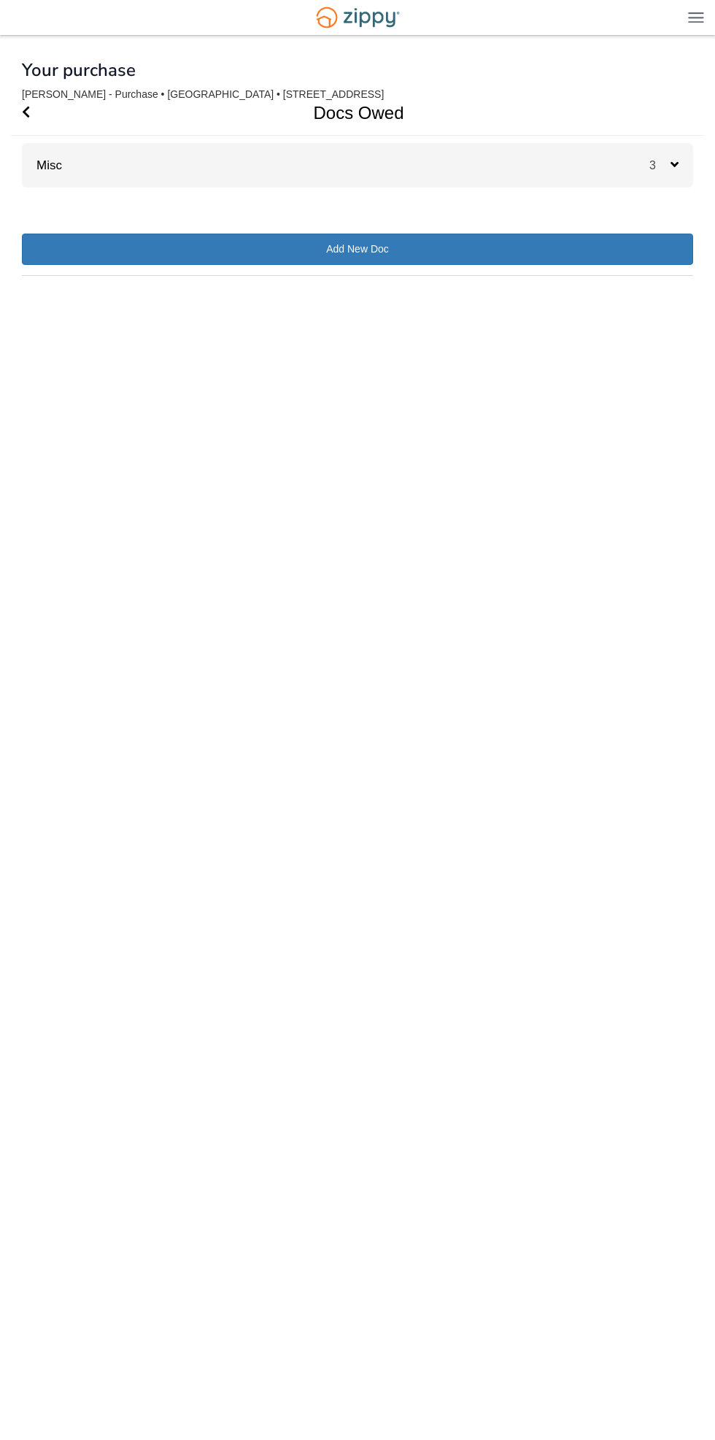  What do you see at coordinates (349, 112) in the screenshot?
I see `h1: Docs Owed` at bounding box center [349, 112].